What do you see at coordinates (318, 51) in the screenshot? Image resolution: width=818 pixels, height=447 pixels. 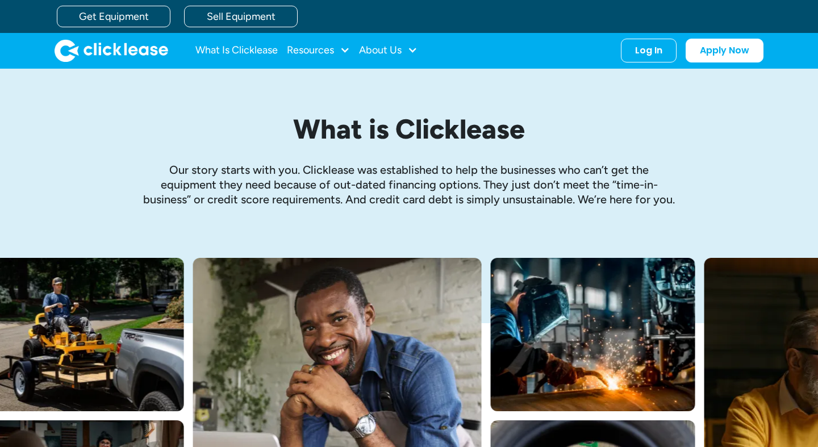 I see `div: Resources` at bounding box center [318, 51].